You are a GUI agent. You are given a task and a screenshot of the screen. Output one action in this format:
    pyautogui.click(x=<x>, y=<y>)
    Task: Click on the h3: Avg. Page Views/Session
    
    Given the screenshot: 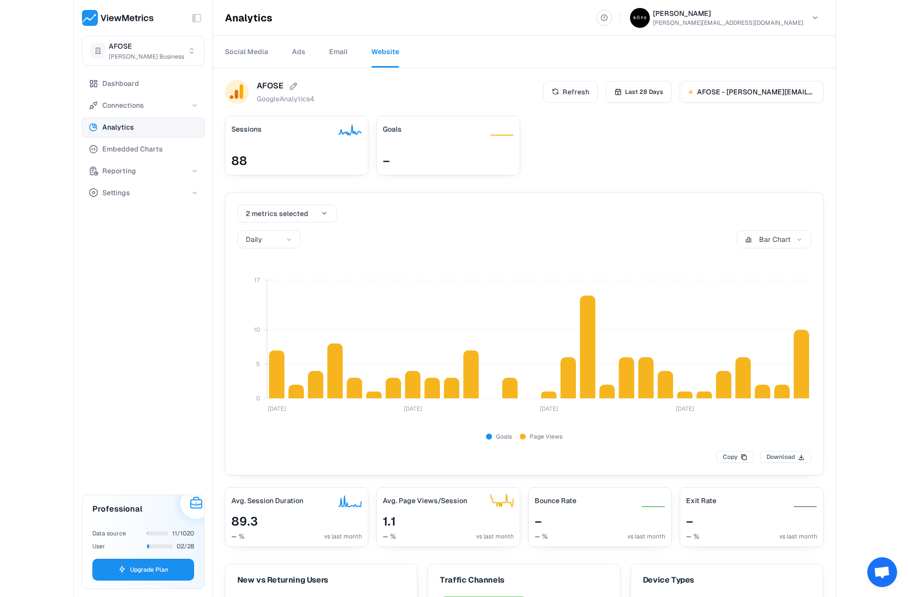 What is the action you would take?
    pyautogui.click(x=425, y=500)
    